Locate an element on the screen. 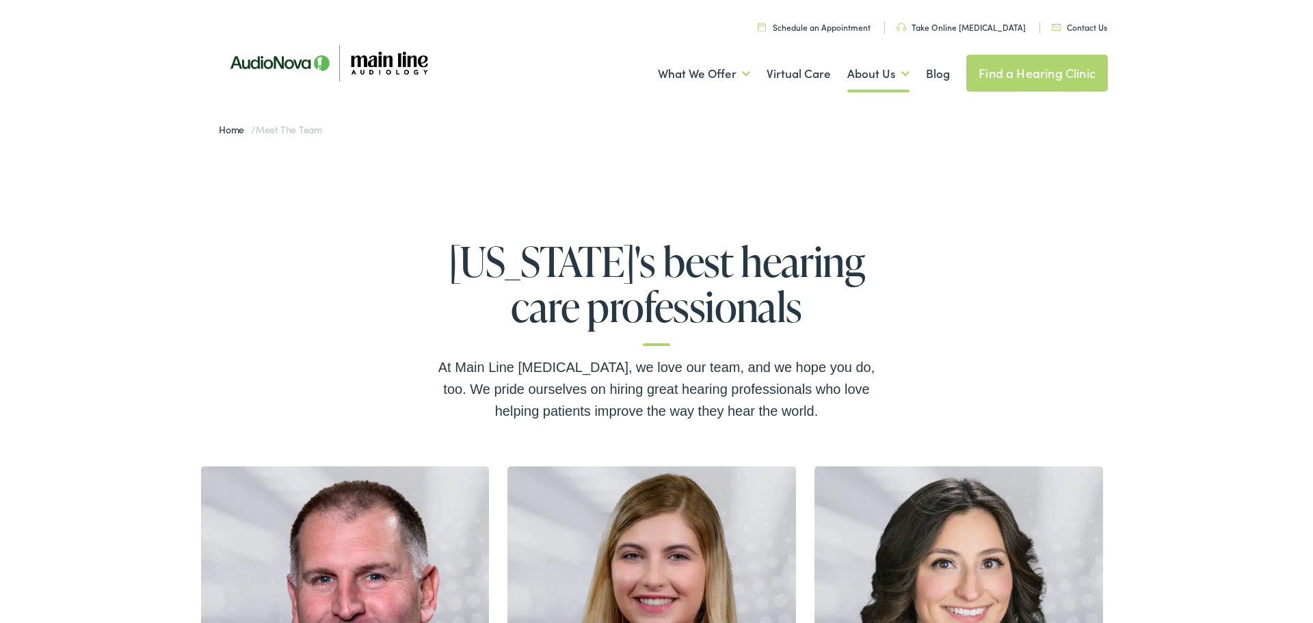  a: About Us is located at coordinates (878, 74).